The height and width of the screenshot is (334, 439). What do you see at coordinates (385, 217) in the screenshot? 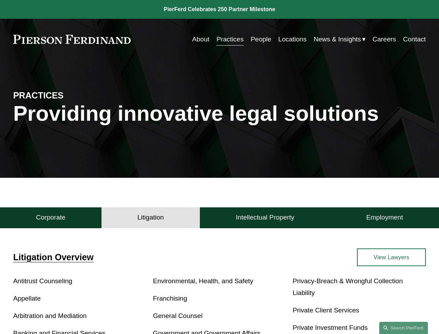
I see `h4: Employment` at bounding box center [385, 217].